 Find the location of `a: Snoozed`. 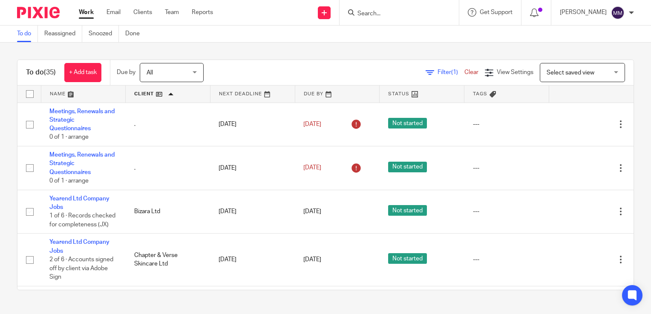

a: Snoozed is located at coordinates (104, 34).